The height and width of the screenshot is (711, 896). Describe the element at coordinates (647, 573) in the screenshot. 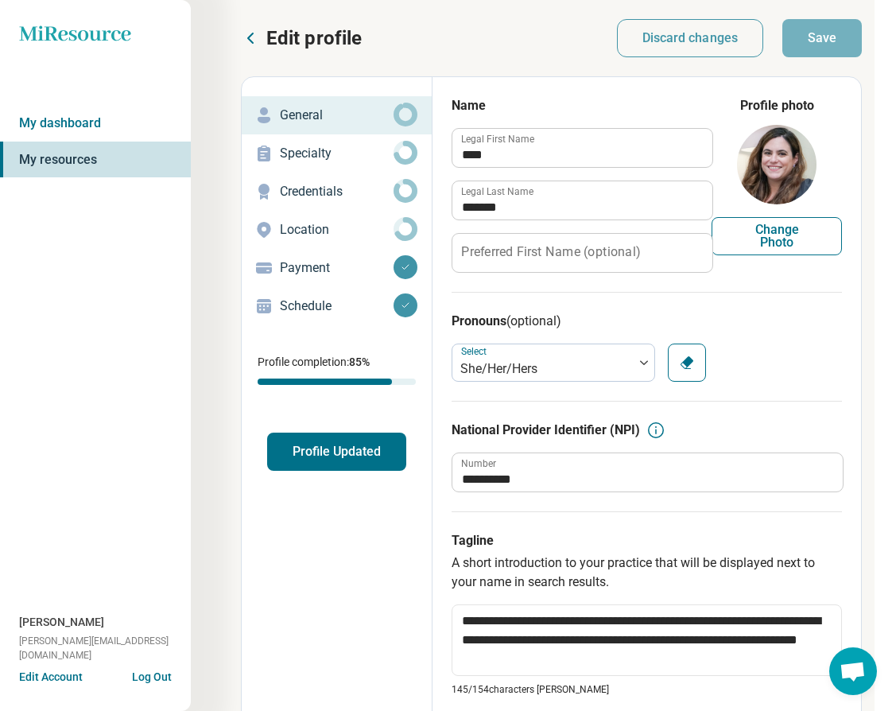

I see `p: A short introduction to your practice that will be displayed next to your name in search results.` at that location.